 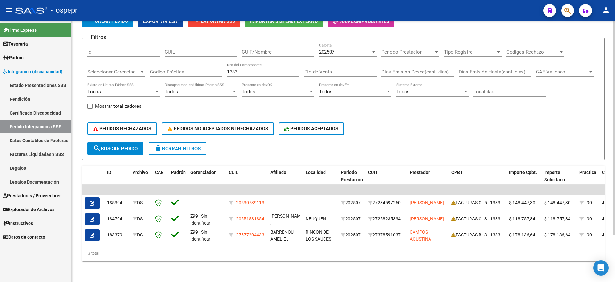 I want to click on div: 3 total, so click(x=343, y=253).